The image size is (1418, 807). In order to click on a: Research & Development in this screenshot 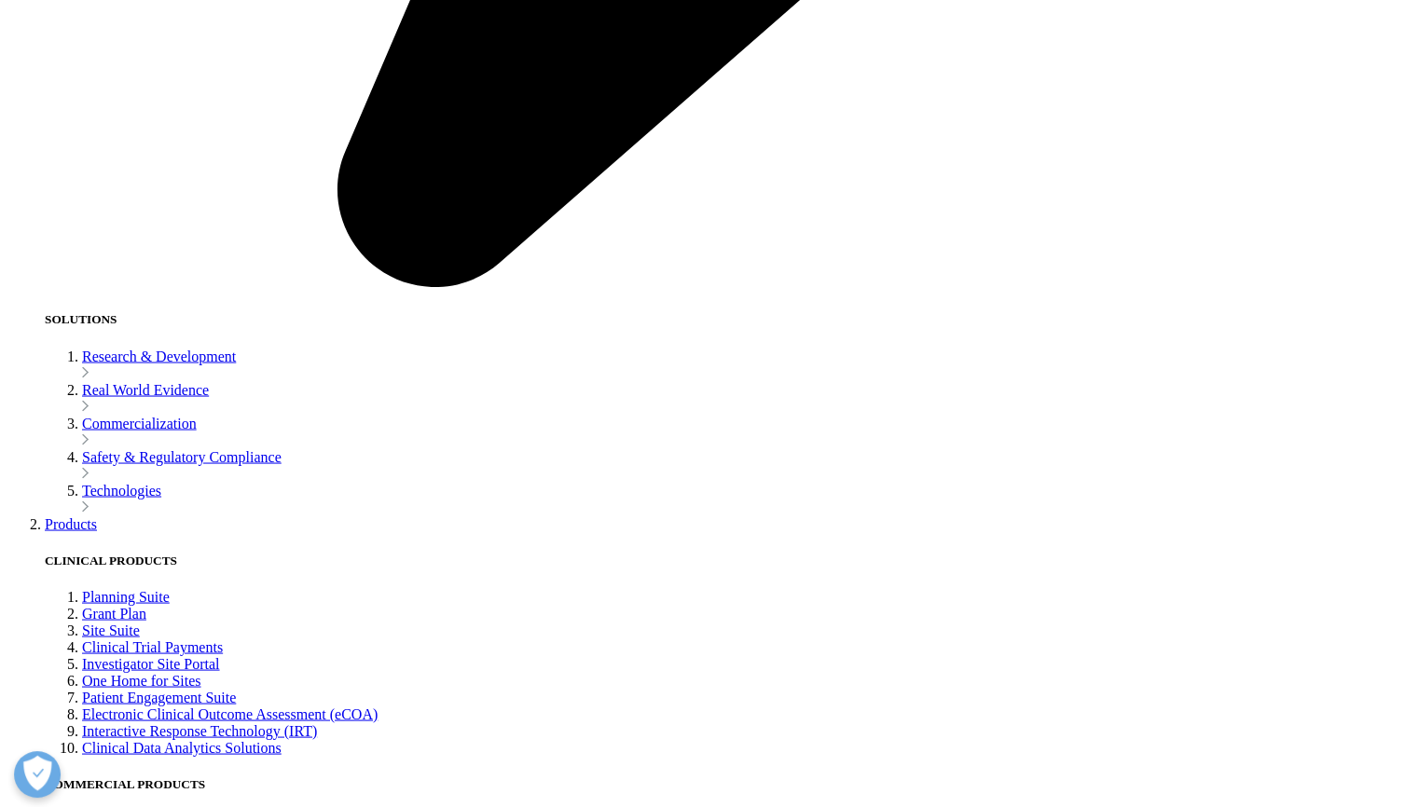, I will do `click(158, 355)`.